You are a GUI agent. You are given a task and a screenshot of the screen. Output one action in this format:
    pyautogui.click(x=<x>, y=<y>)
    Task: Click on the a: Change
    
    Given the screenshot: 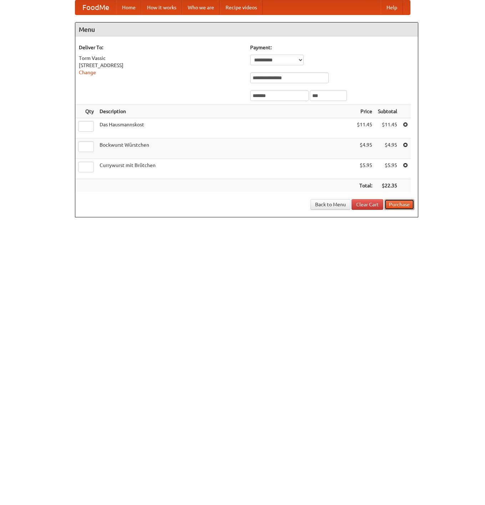 What is the action you would take?
    pyautogui.click(x=87, y=72)
    